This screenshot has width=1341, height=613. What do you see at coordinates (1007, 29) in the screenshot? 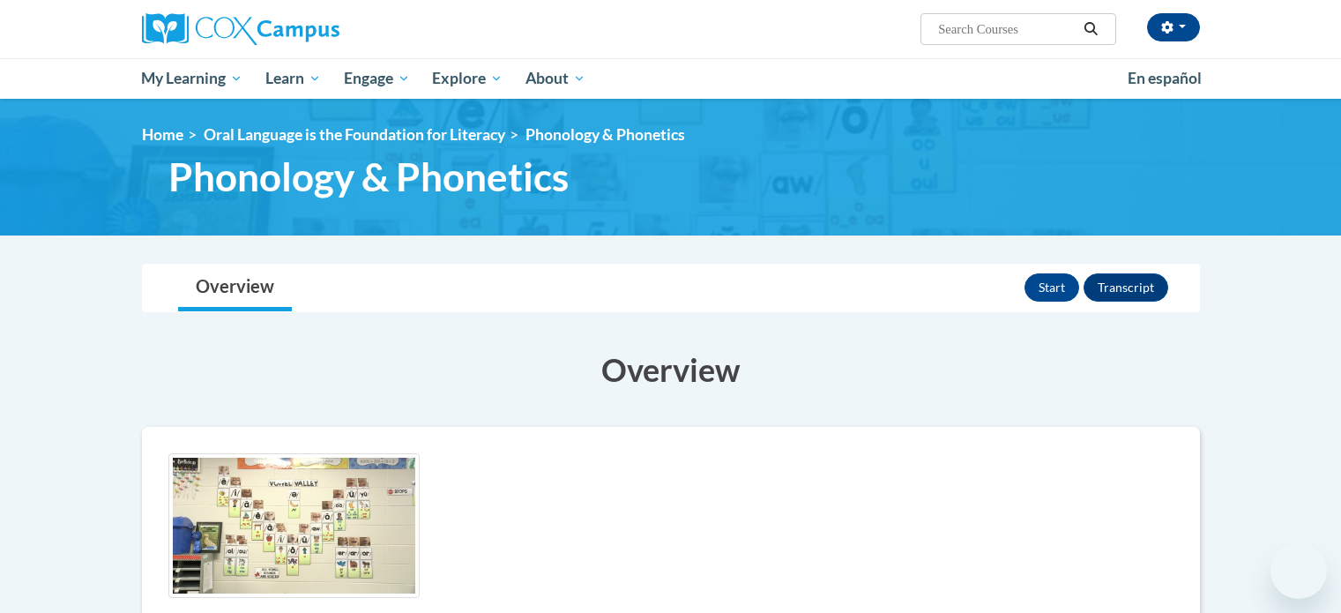
I see `input: Search Courses` at bounding box center [1007, 29].